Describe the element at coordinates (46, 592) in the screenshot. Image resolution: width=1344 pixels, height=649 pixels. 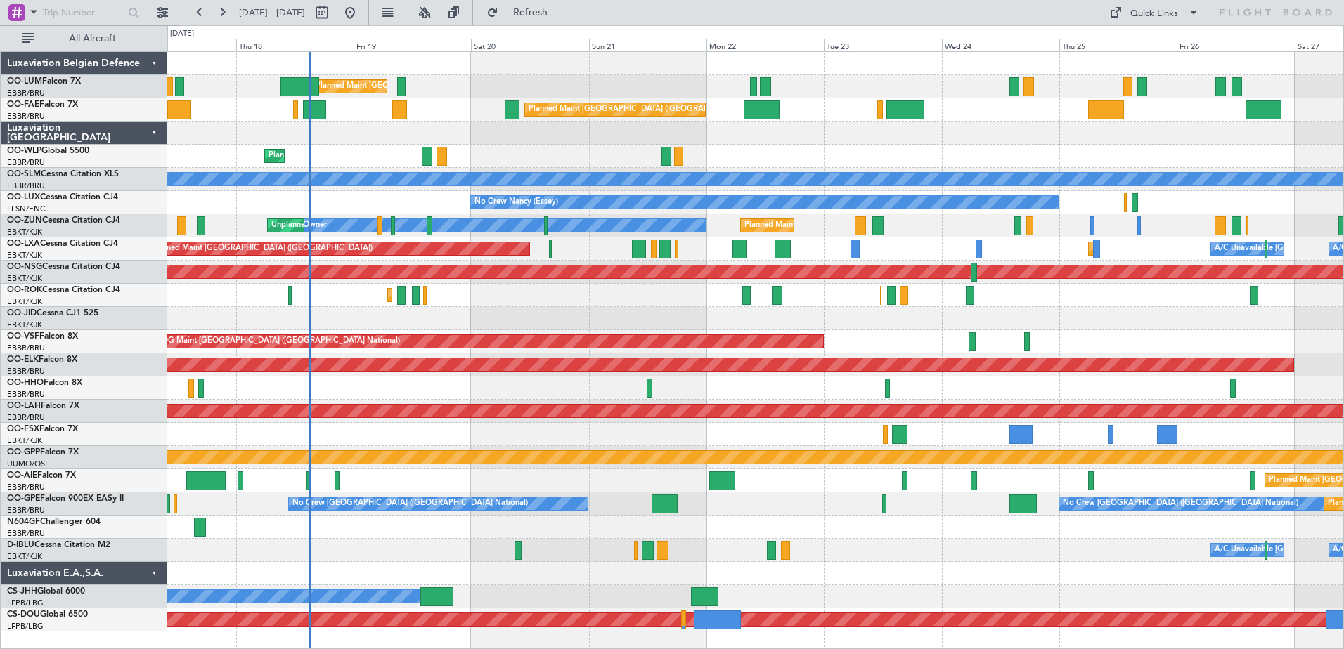
I see `a: CS-JHHGlobal 6000` at that location.